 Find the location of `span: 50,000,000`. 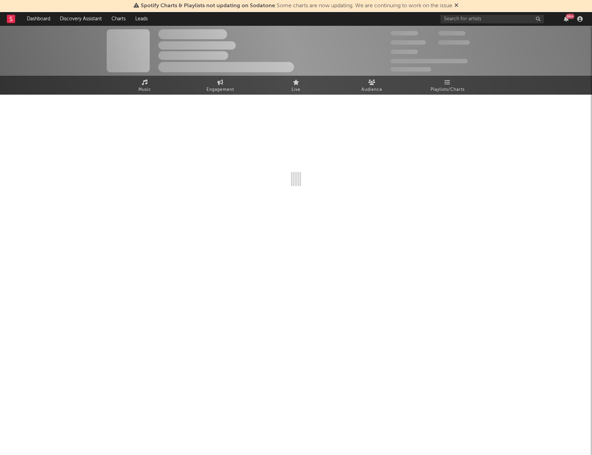

span: 50,000,000 is located at coordinates (408, 42).